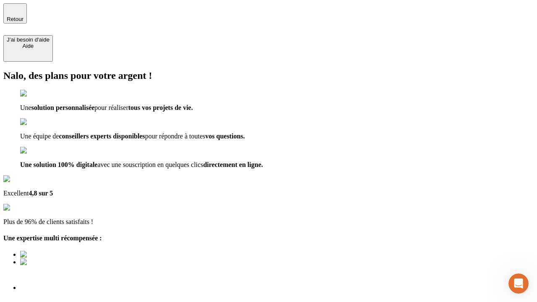 The image size is (537, 302). I want to click on img: Google Review, so click(28, 179).